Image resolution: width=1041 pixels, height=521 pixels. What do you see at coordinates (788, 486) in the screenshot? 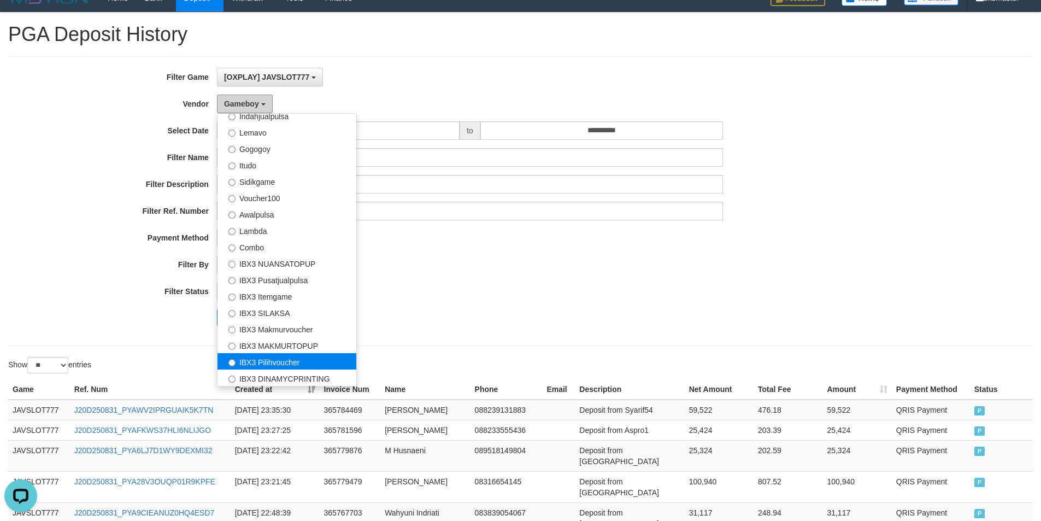
I see `td: 807.52` at bounding box center [788, 486].